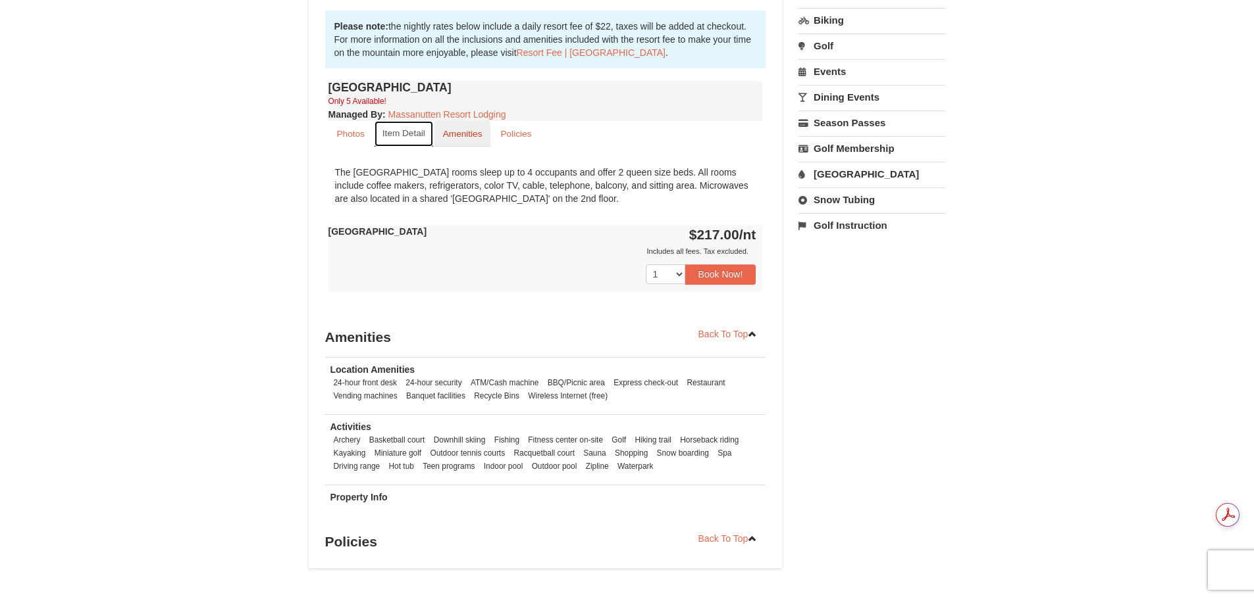 The width and height of the screenshot is (1254, 599). I want to click on li: Indoor pool, so click(503, 467).